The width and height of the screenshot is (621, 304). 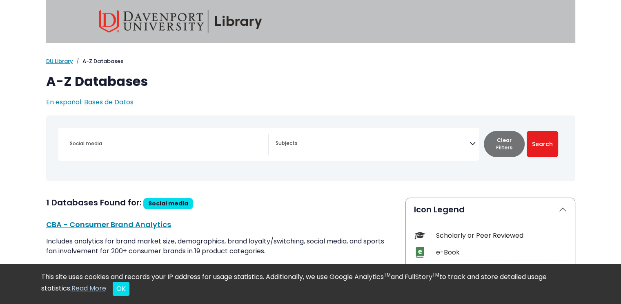 I want to click on button: Clear Filters, so click(x=505, y=144).